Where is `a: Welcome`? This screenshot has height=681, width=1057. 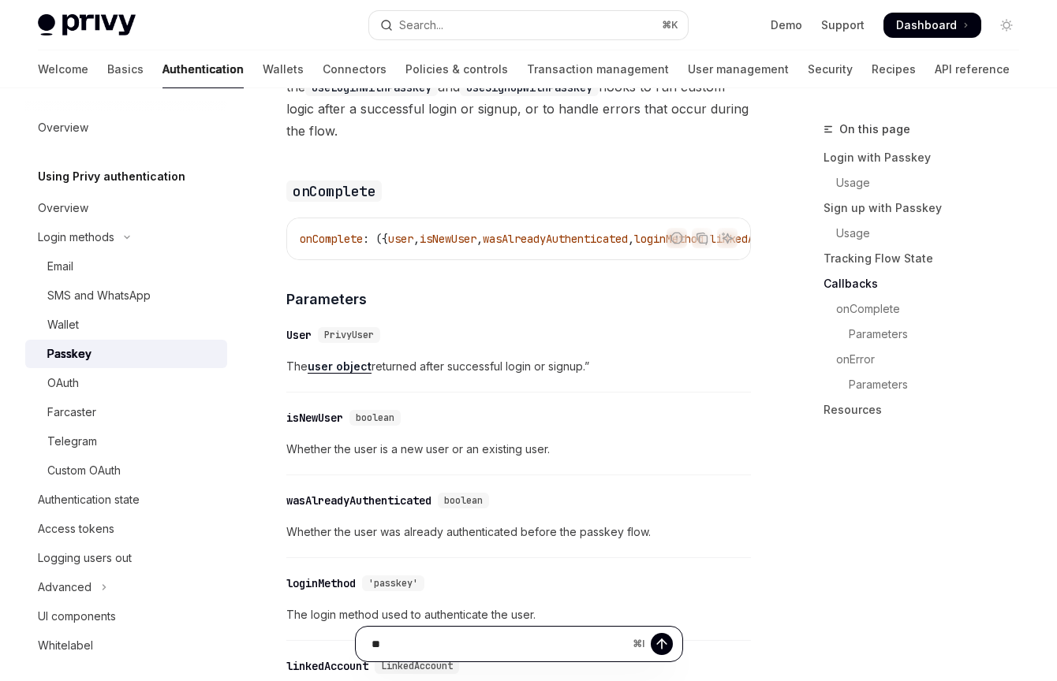 a: Welcome is located at coordinates (63, 69).